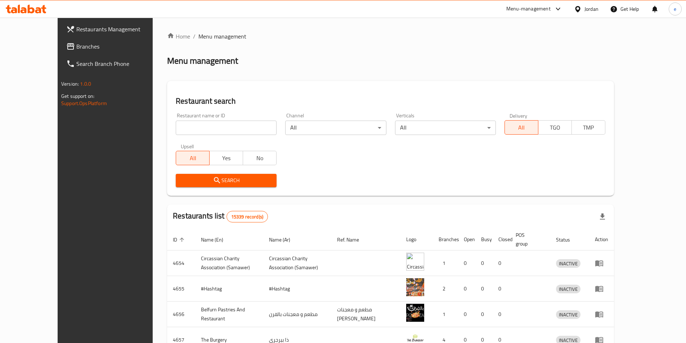  I want to click on a: Home, so click(179, 36).